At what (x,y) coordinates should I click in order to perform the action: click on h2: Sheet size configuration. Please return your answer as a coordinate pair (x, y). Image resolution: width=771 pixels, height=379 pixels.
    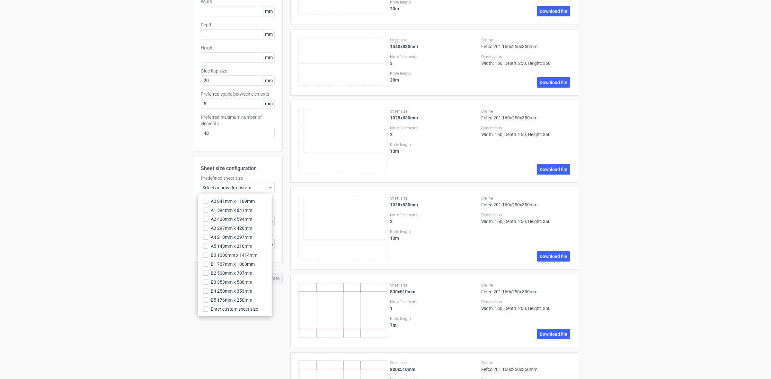
    Looking at the image, I should click on (238, 169).